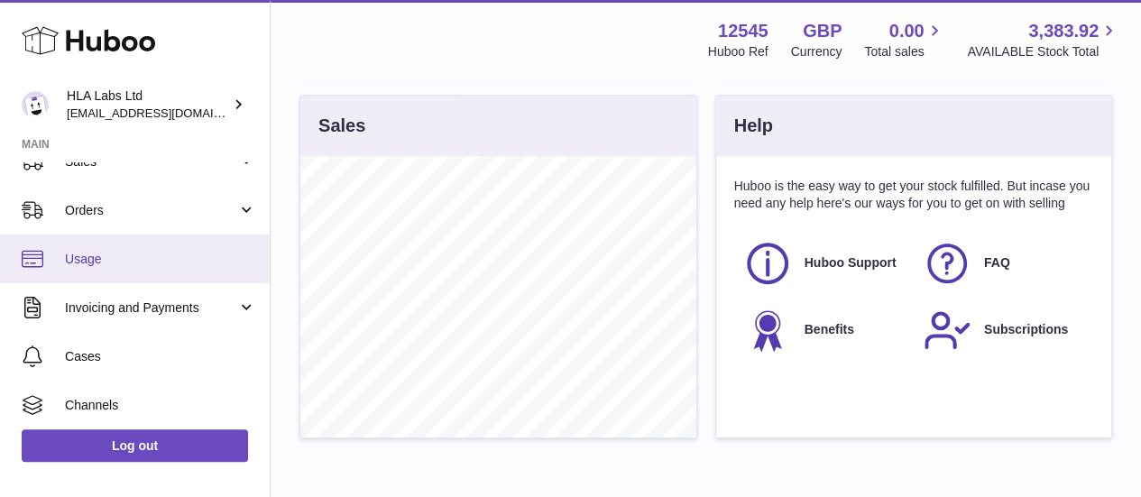  I want to click on a: Subscriptions, so click(1003, 330).